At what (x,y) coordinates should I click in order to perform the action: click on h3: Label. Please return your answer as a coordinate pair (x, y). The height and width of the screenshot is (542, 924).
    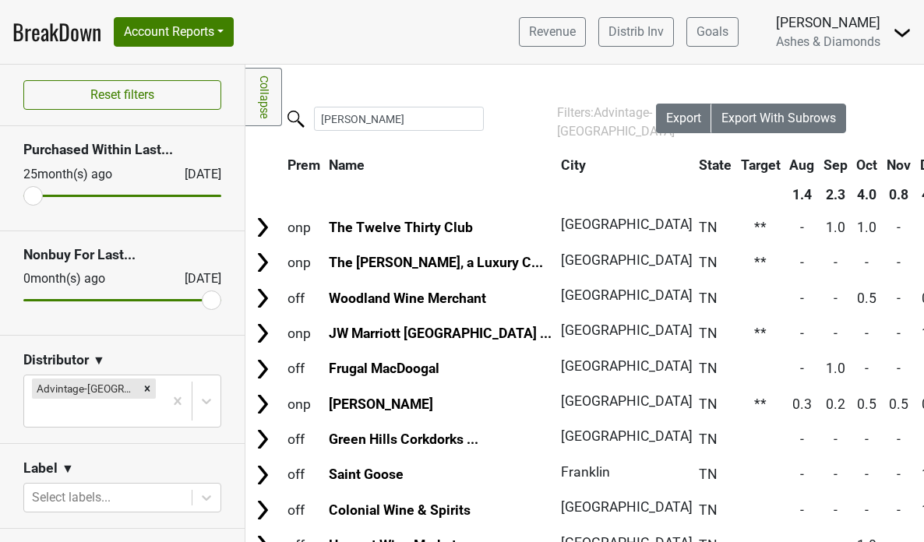
    Looking at the image, I should click on (41, 468).